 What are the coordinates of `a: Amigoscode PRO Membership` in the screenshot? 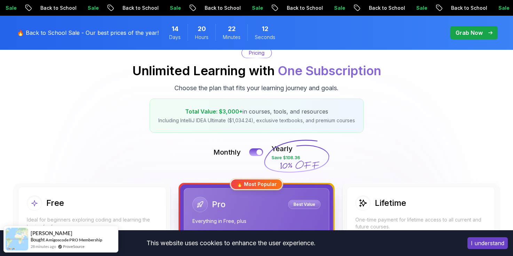 It's located at (74, 240).